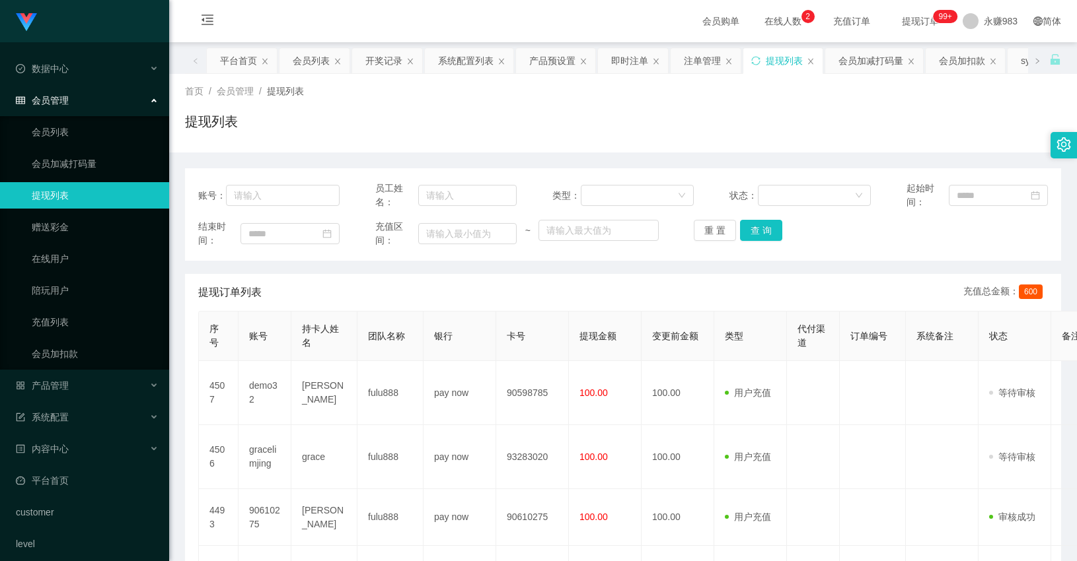  I want to click on input: 请输入最大值为, so click(598, 230).